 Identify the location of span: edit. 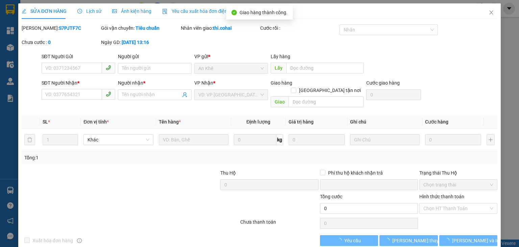
(24, 11).